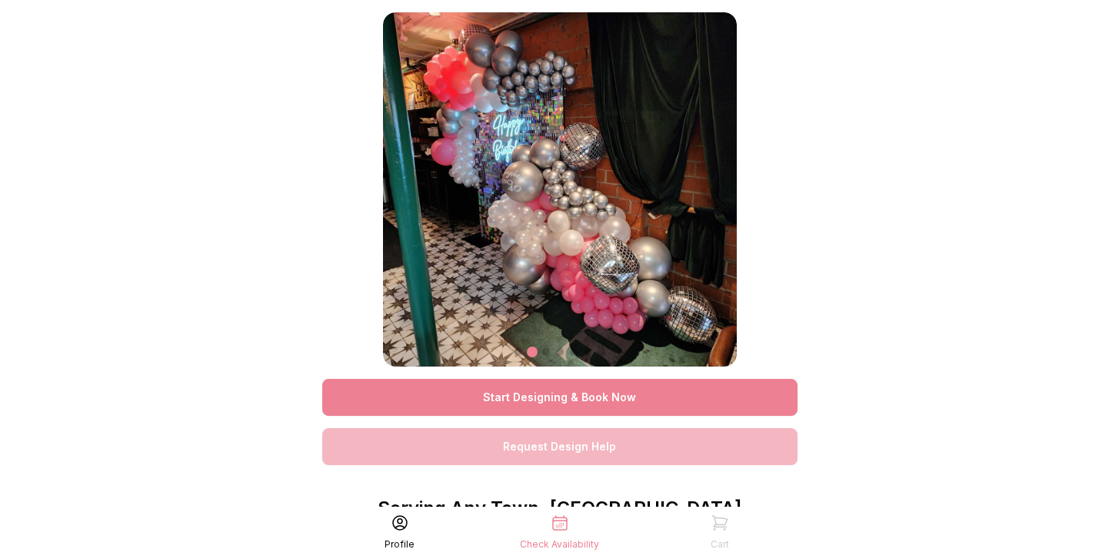  Describe the element at coordinates (560, 397) in the screenshot. I see `a: Start Designing & Book Now` at that location.